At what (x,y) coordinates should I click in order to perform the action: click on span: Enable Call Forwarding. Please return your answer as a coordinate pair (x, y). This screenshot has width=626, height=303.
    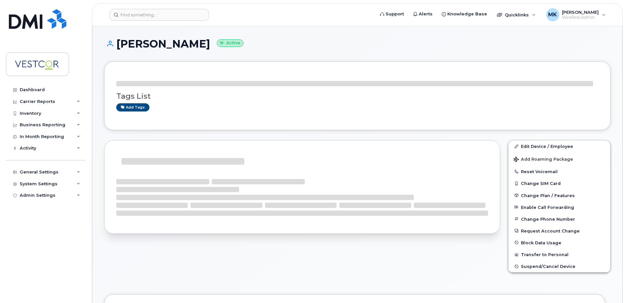
    Looking at the image, I should click on (547, 207).